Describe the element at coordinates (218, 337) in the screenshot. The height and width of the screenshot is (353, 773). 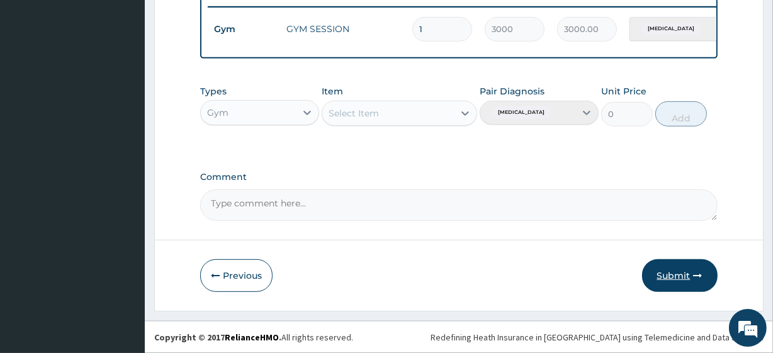
I see `strong: Copyright © 2017 .` at that location.